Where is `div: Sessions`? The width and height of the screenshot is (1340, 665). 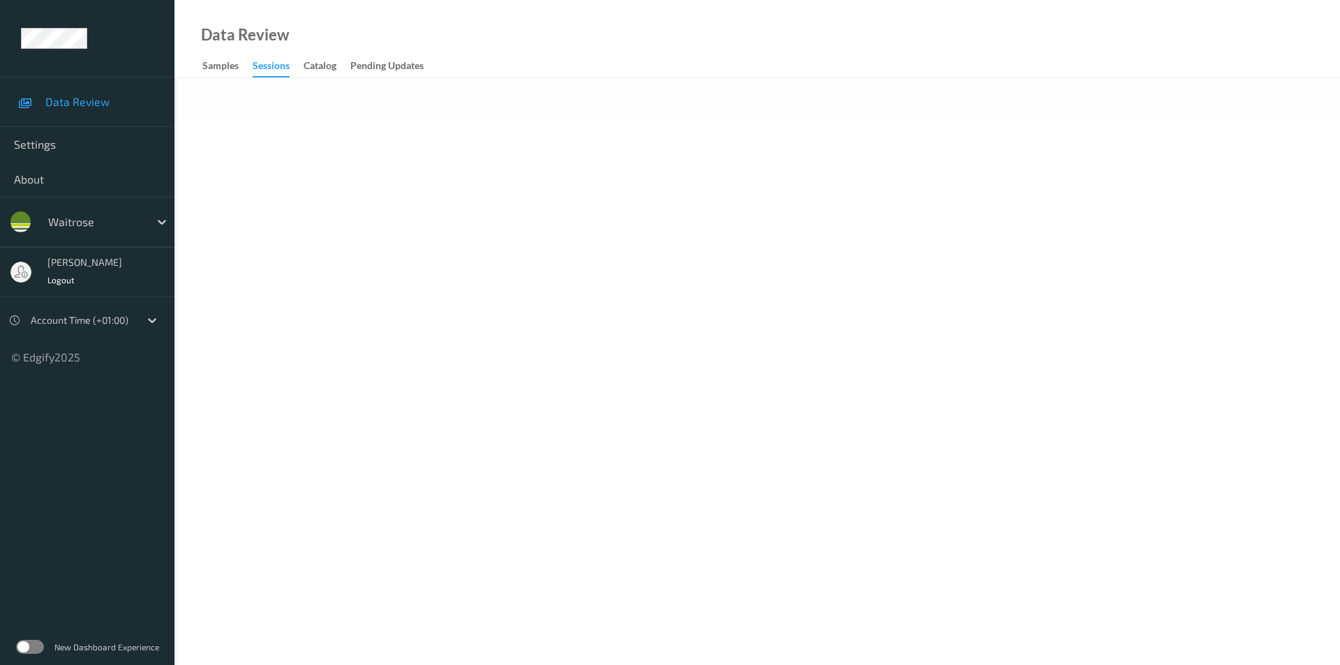 div: Sessions is located at coordinates (271, 68).